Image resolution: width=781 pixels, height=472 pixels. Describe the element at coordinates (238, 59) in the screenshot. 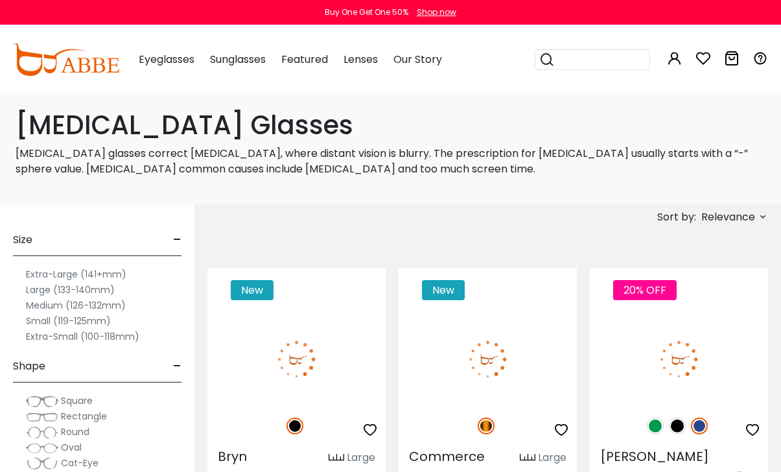

I see `span: Sunglasses` at that location.